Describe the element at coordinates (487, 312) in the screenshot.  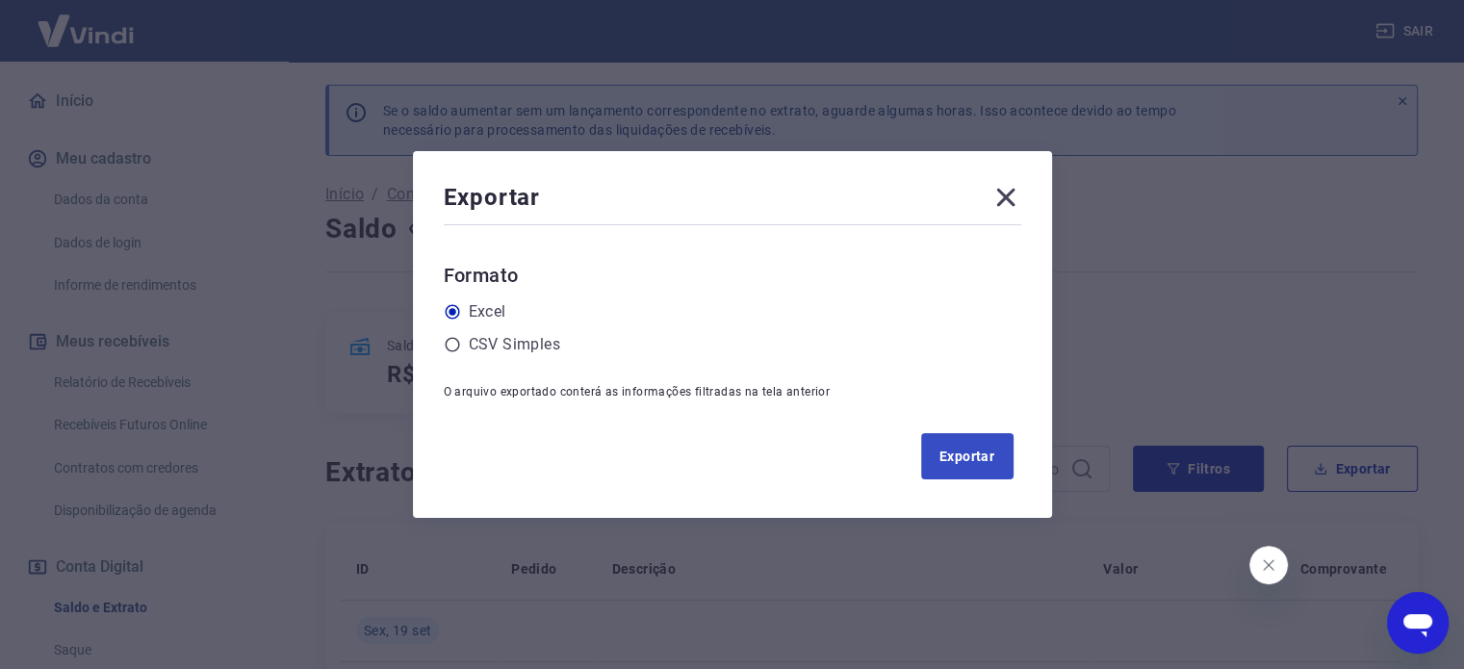
I see `label: Excel` at that location.